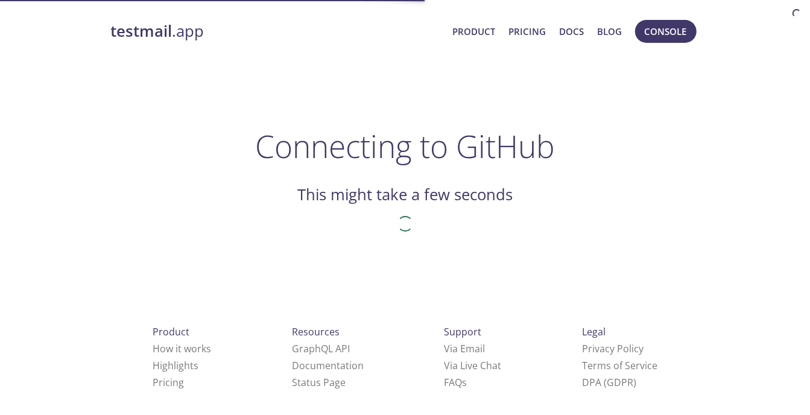 Image resolution: width=810 pixels, height=415 pixels. Describe the element at coordinates (666, 31) in the screenshot. I see `span: Console` at that location.